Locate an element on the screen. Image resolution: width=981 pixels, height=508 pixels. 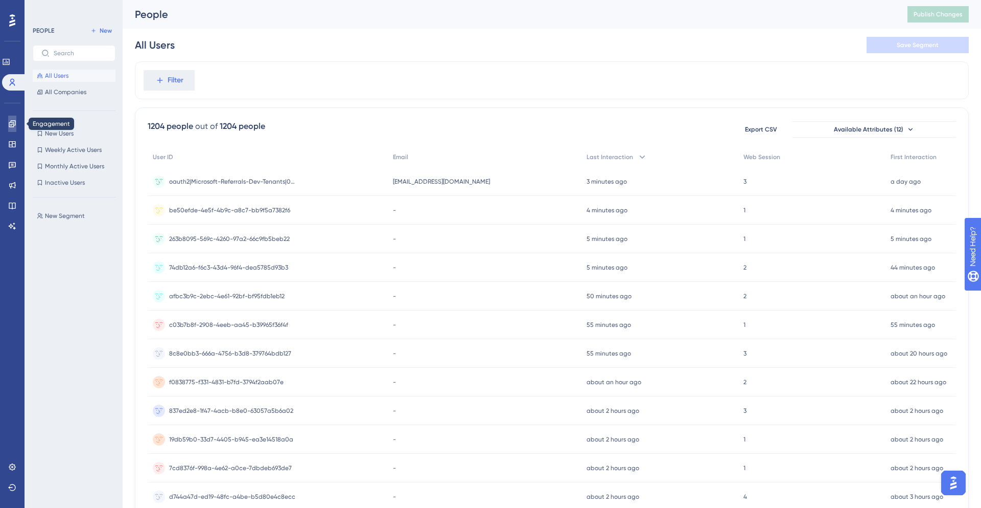
div: People is located at coordinates (509, 14).